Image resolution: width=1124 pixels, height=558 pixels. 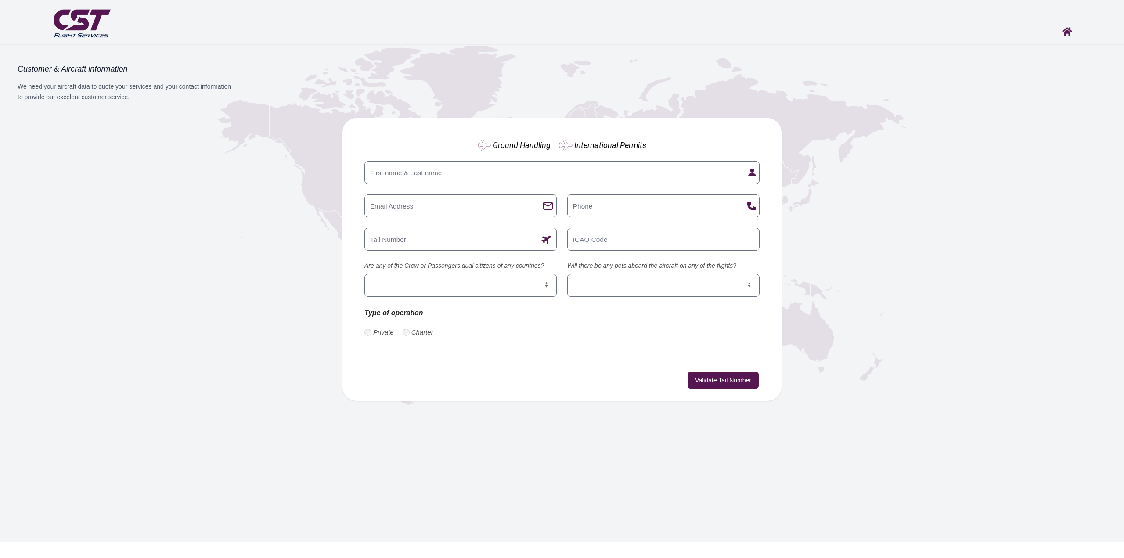 What do you see at coordinates (406, 172) in the screenshot?
I see `label: First name & Last name` at bounding box center [406, 172].